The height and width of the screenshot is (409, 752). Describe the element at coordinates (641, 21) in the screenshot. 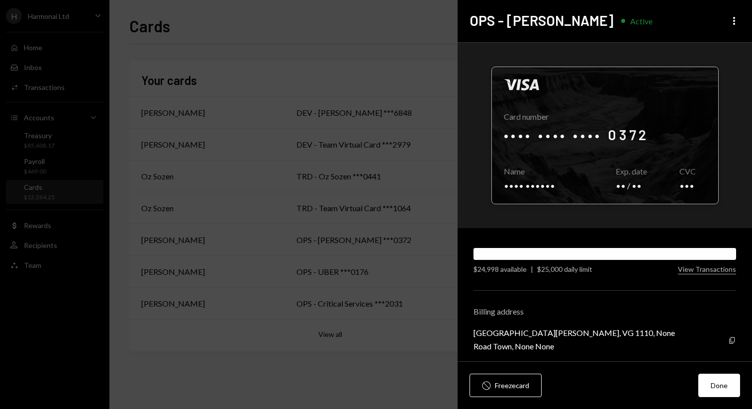

I see `div: Active` at that location.